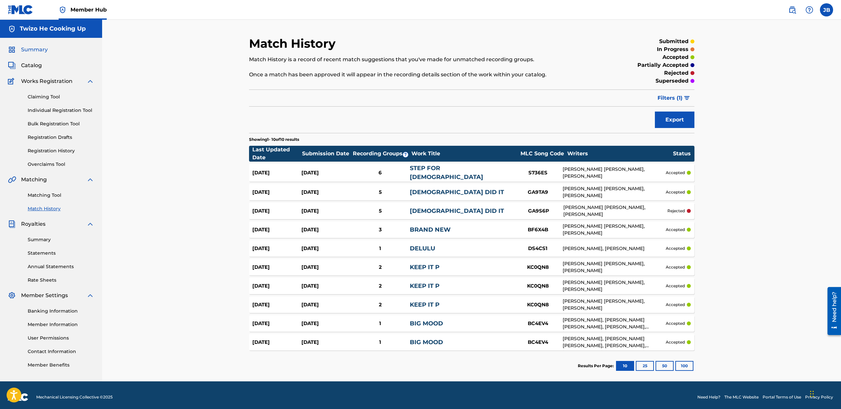  I want to click on a: Privacy Policy, so click(819, 397).